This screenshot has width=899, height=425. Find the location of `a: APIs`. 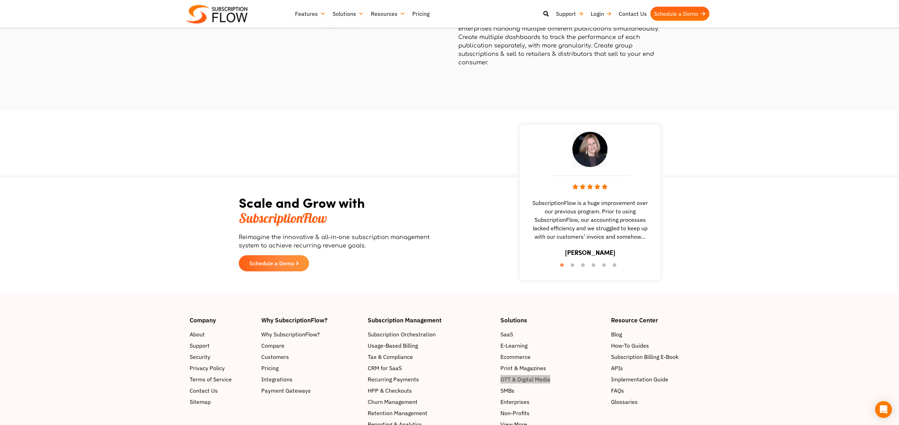

a: APIs is located at coordinates (660, 368).